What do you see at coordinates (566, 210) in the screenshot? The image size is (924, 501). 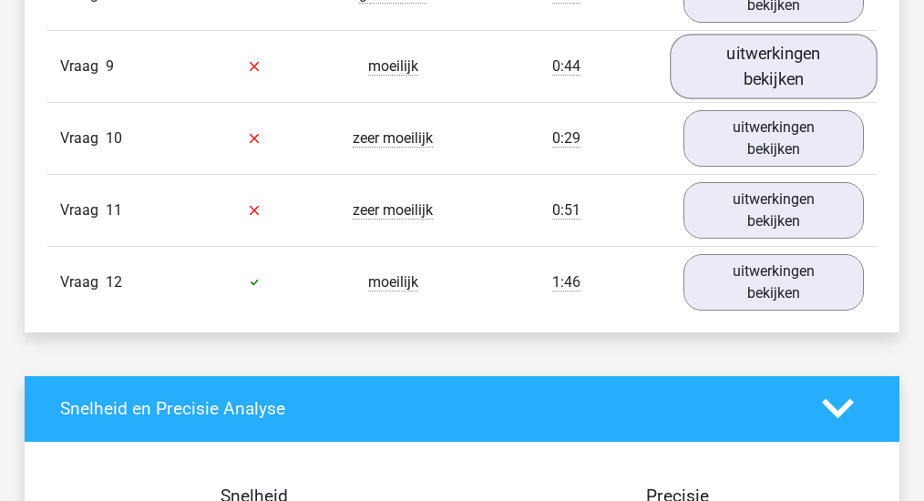 I see `span: 0:51` at bounding box center [566, 210].